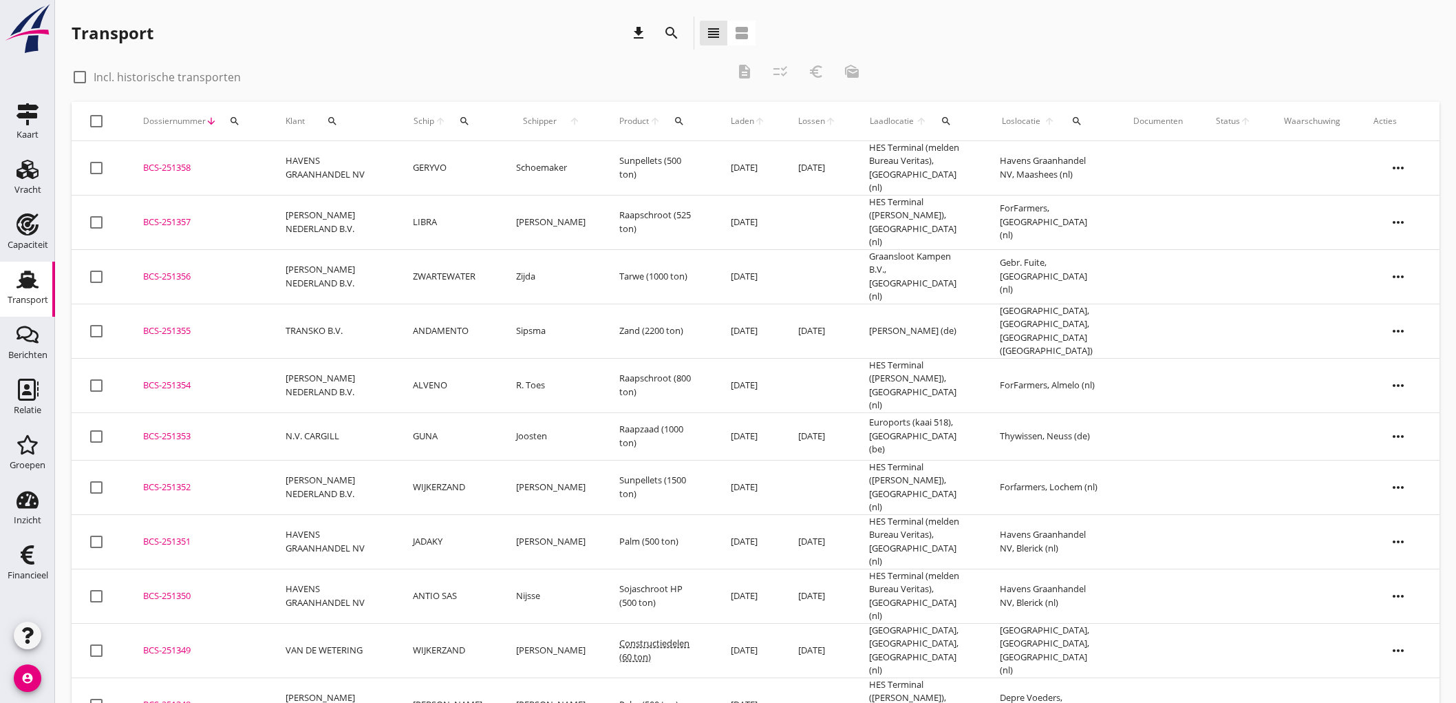 The image size is (1456, 703). I want to click on td: Zijda, so click(551, 276).